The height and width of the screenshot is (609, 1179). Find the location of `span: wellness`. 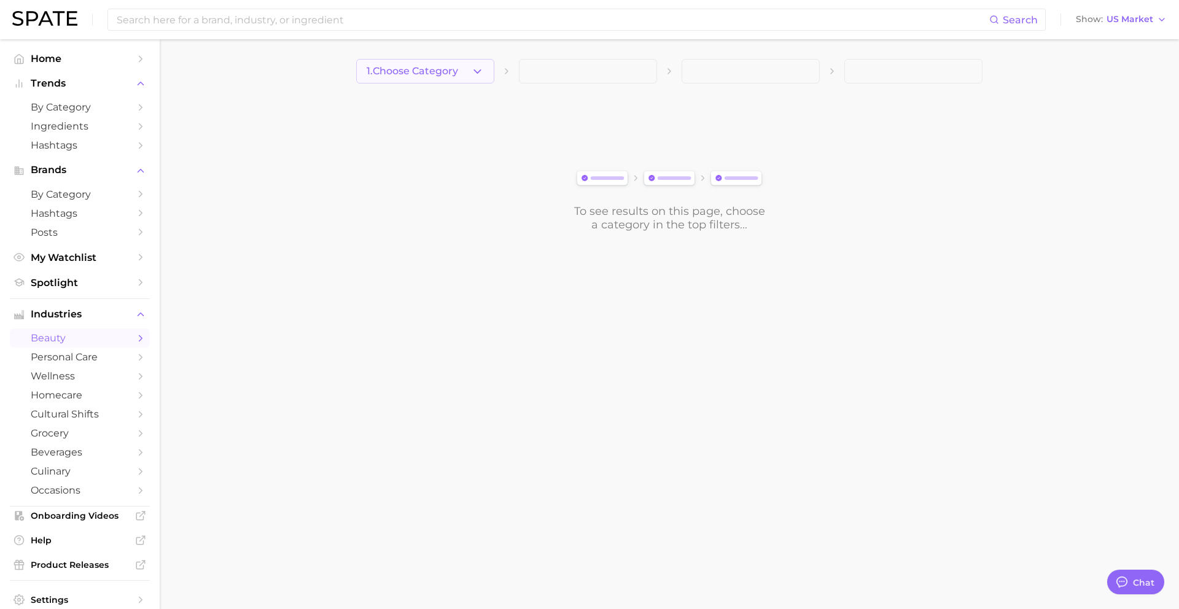

span: wellness is located at coordinates (80, 376).